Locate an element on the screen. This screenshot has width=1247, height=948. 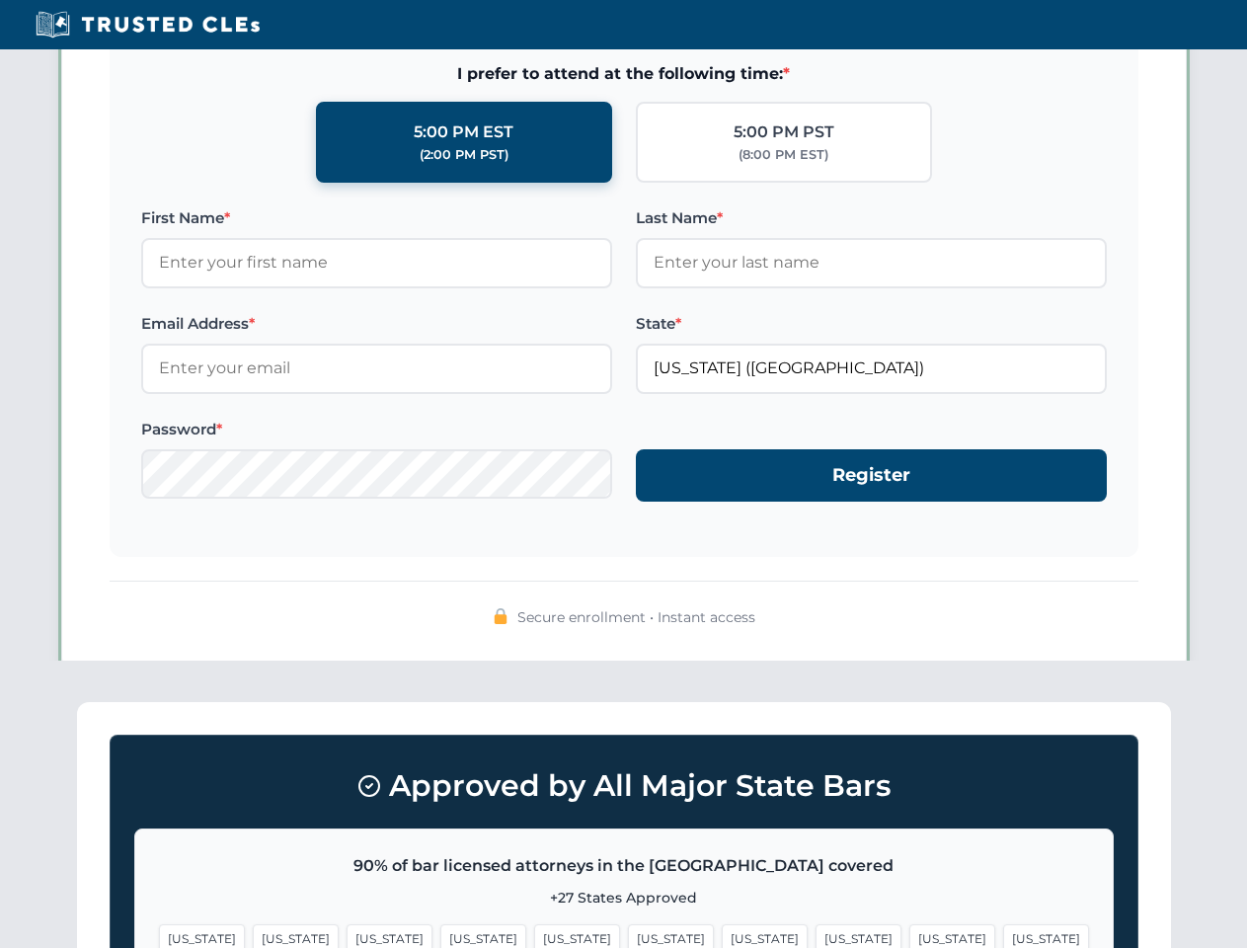
span: I prefer to attend at the following time: is located at coordinates (624, 74).